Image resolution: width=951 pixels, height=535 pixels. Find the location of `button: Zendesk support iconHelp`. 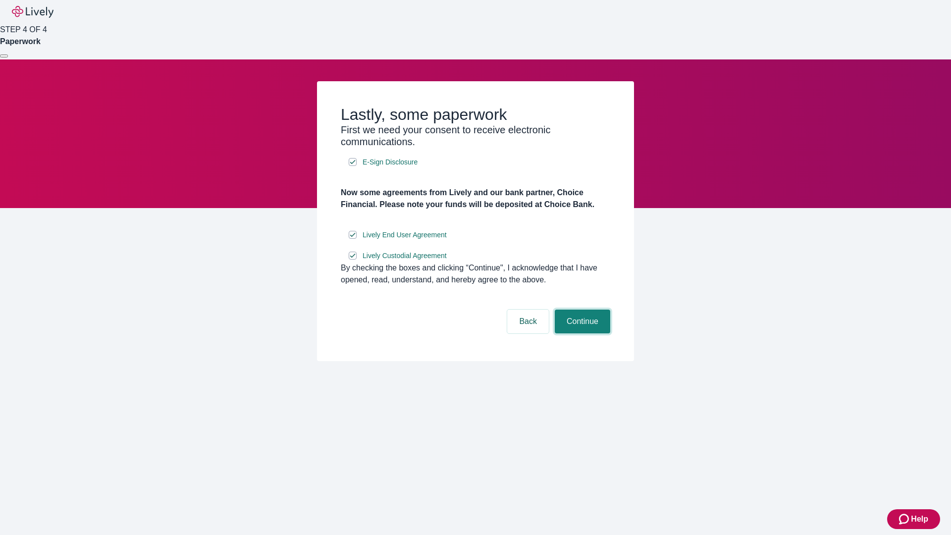

button: Zendesk support iconHelp is located at coordinates (913, 519).